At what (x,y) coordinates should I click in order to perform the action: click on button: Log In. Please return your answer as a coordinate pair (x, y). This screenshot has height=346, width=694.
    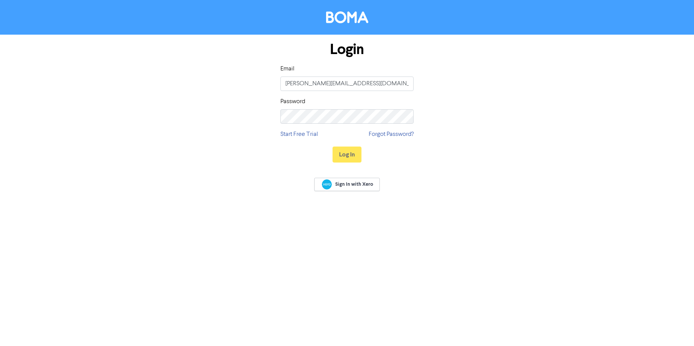
    Looking at the image, I should click on (347, 154).